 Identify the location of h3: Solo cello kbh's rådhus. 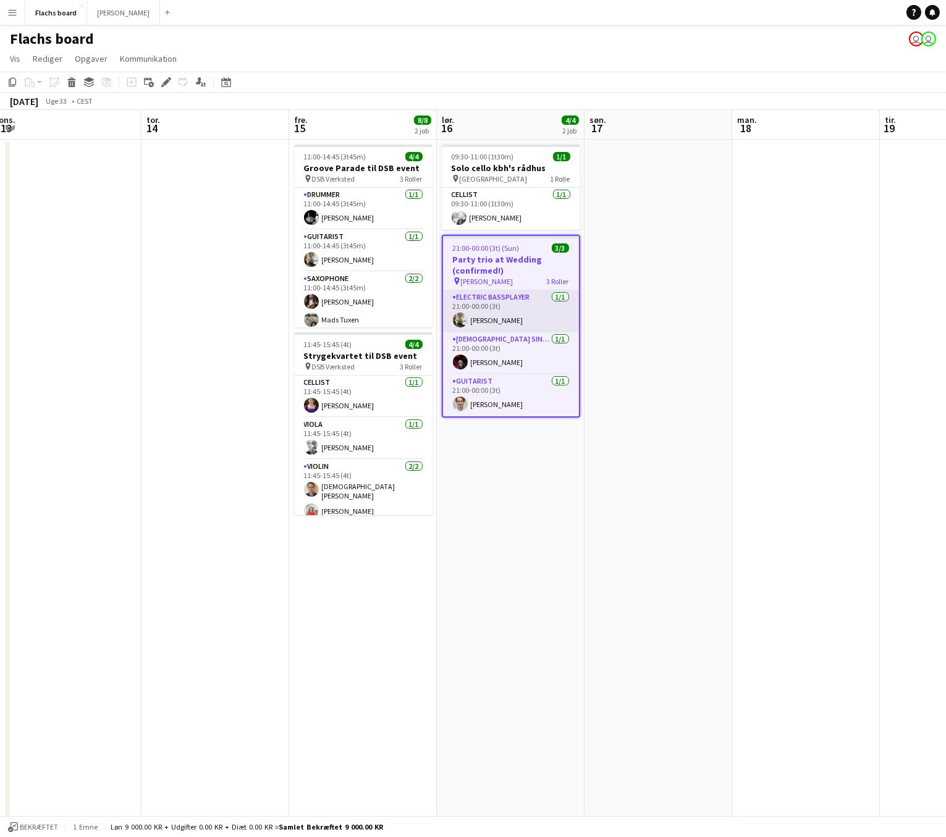
(511, 168).